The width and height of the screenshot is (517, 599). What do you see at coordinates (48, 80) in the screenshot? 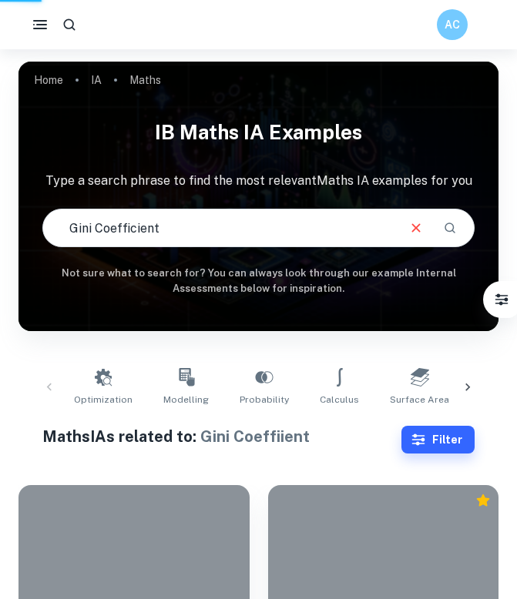
I see `a: Home` at bounding box center [48, 80].